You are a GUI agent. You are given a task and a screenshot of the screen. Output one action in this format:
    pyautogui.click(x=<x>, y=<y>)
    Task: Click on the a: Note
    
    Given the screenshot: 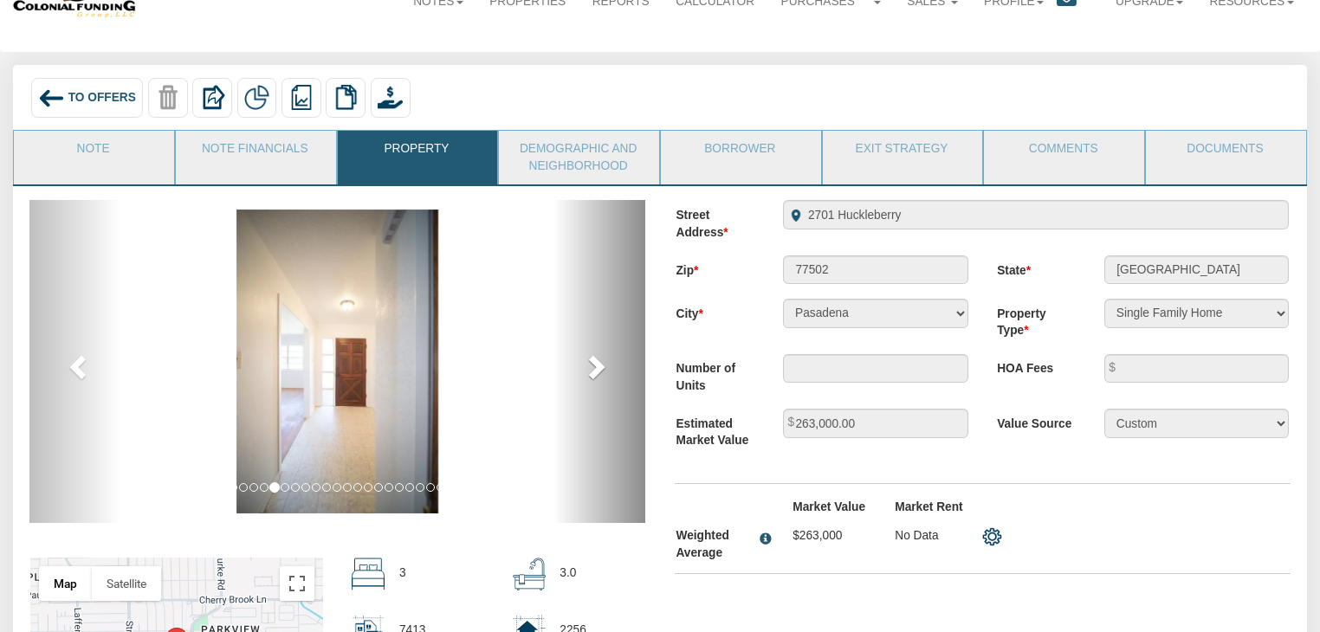 What is the action you would take?
    pyautogui.click(x=93, y=152)
    